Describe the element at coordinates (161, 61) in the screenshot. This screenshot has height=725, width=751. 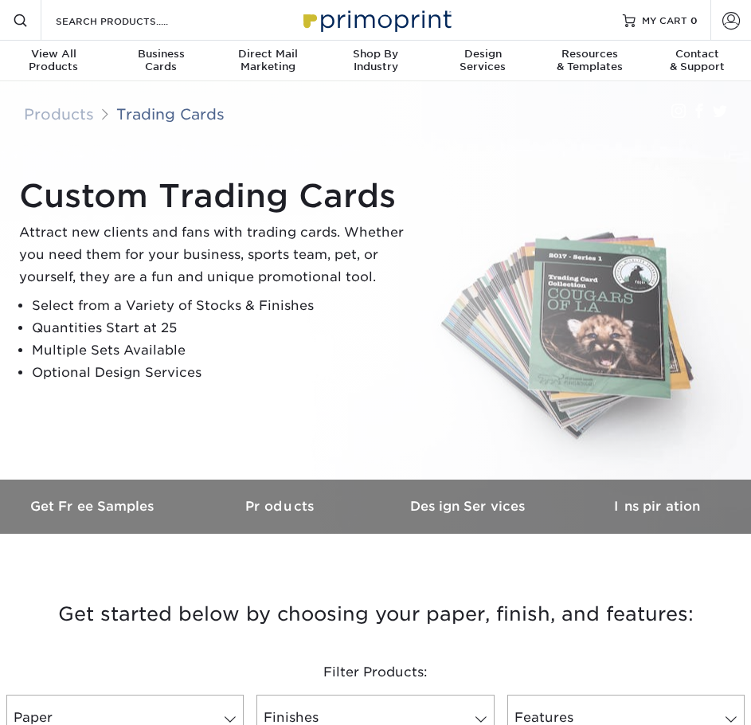
I see `a: BusinessCards` at that location.